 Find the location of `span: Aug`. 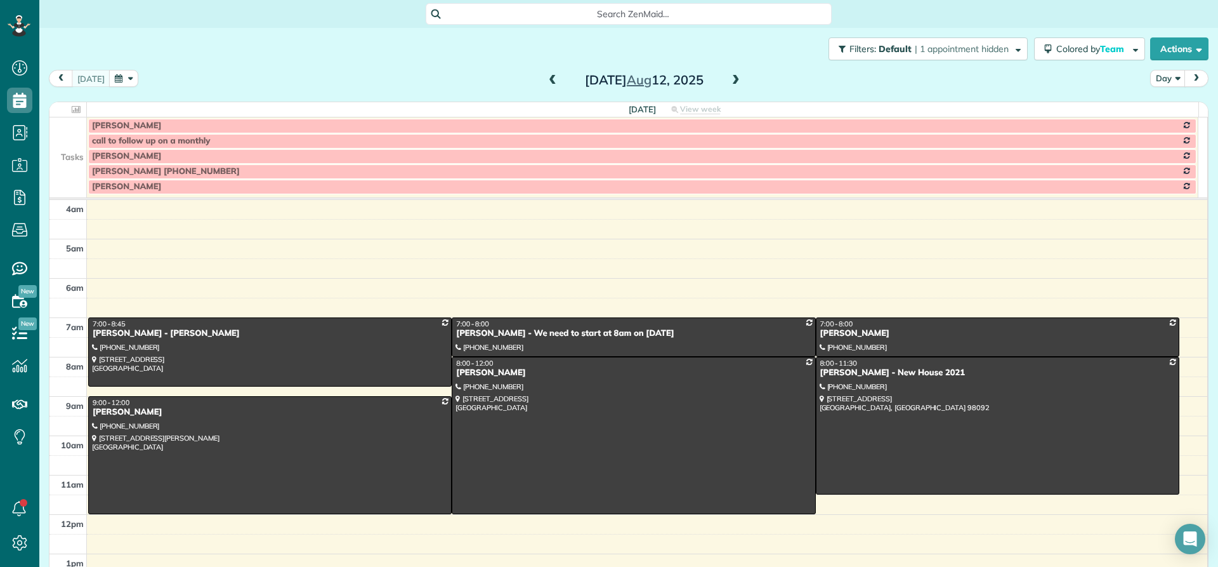

span: Aug is located at coordinates (639, 79).